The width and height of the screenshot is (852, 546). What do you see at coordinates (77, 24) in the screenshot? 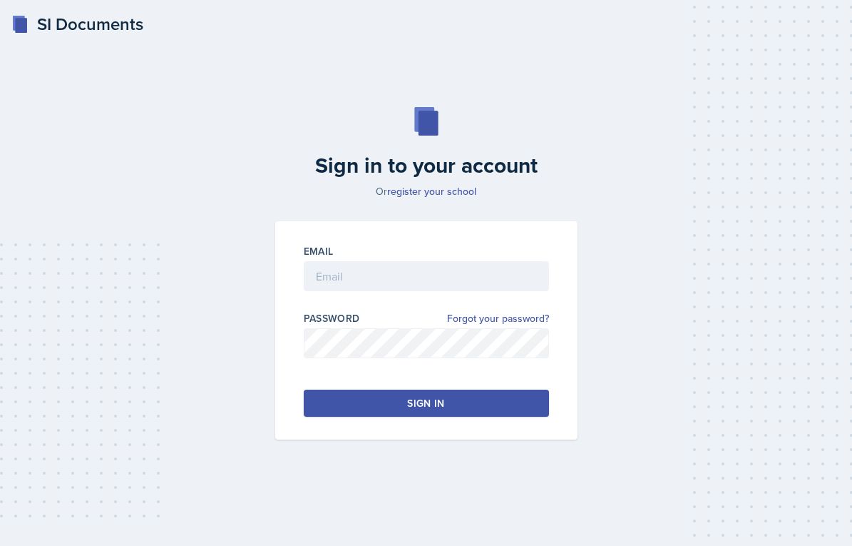
I see `a: SI Documents` at bounding box center [77, 24].